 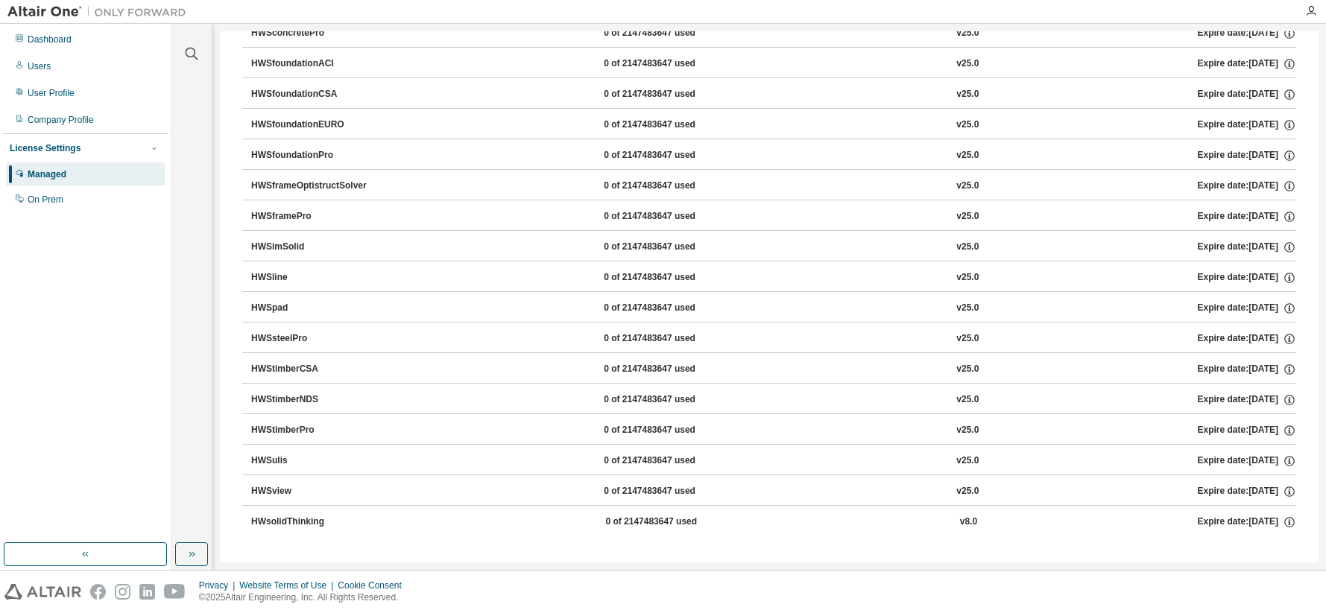 I want to click on div: v8.0, so click(x=968, y=523).